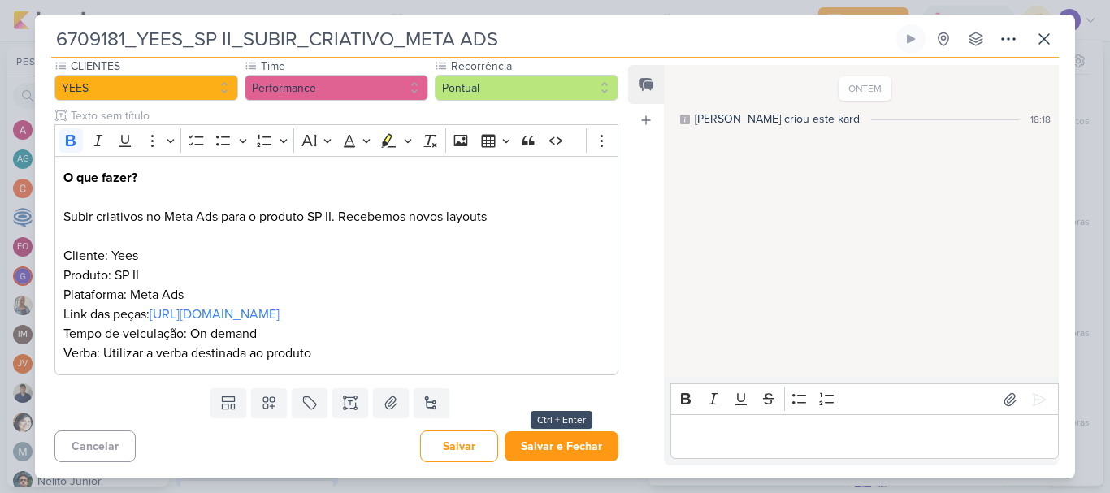 This screenshot has height=493, width=1110. I want to click on label: CLIENTES, so click(154, 66).